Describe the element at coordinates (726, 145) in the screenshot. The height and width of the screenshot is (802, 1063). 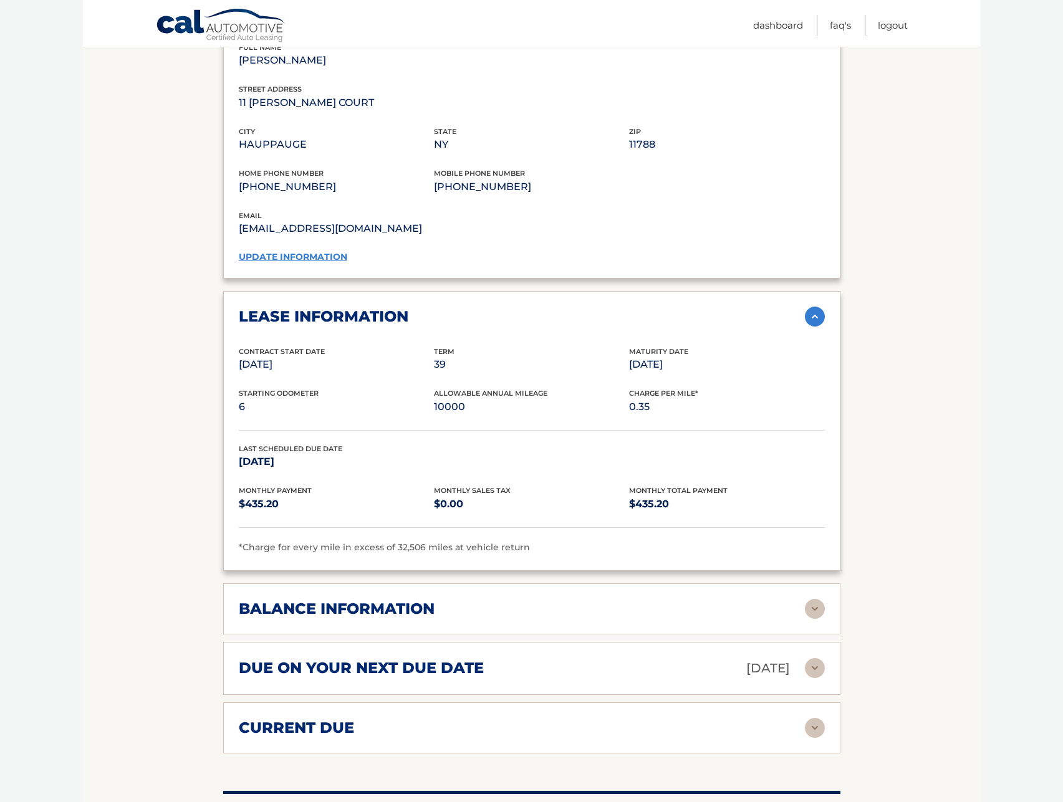
I see `p: 11788` at that location.